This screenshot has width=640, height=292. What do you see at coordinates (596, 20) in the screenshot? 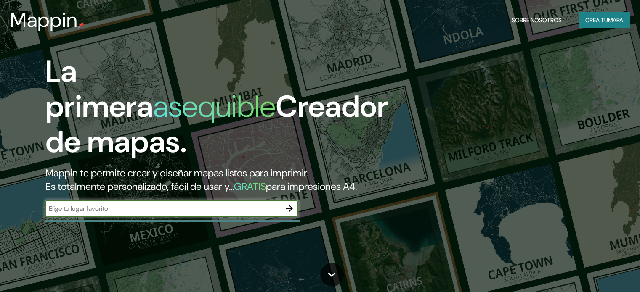
I see `font: Crea tu` at bounding box center [596, 20].